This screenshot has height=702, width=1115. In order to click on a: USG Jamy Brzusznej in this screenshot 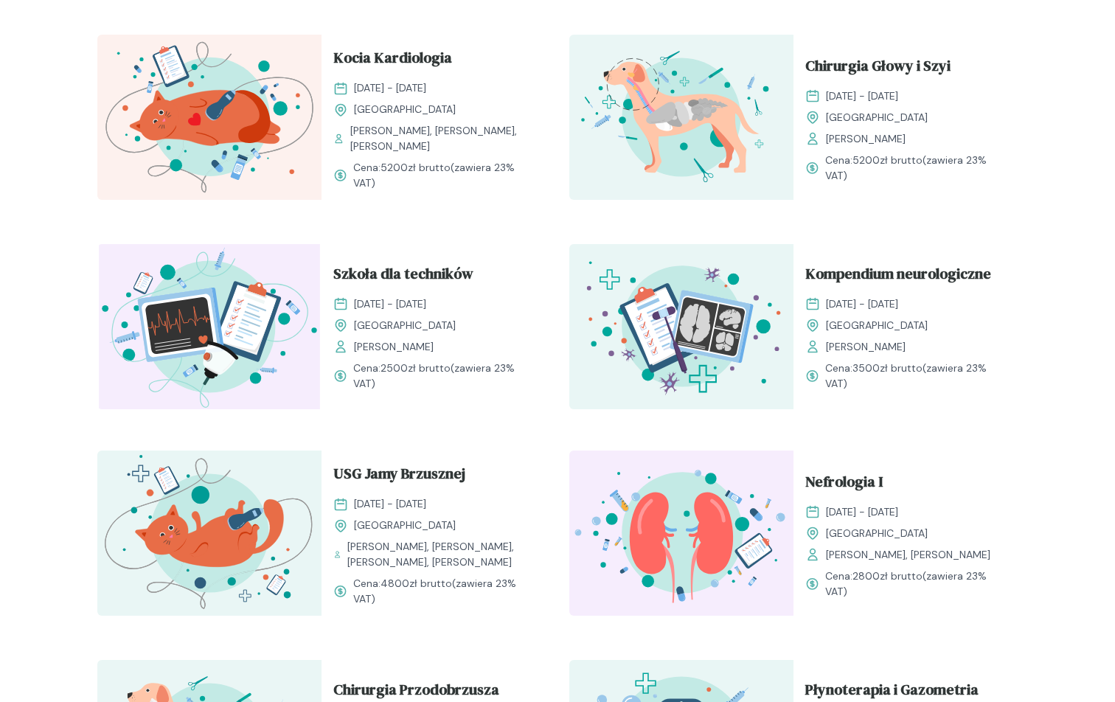, I will do `click(434, 476)`.